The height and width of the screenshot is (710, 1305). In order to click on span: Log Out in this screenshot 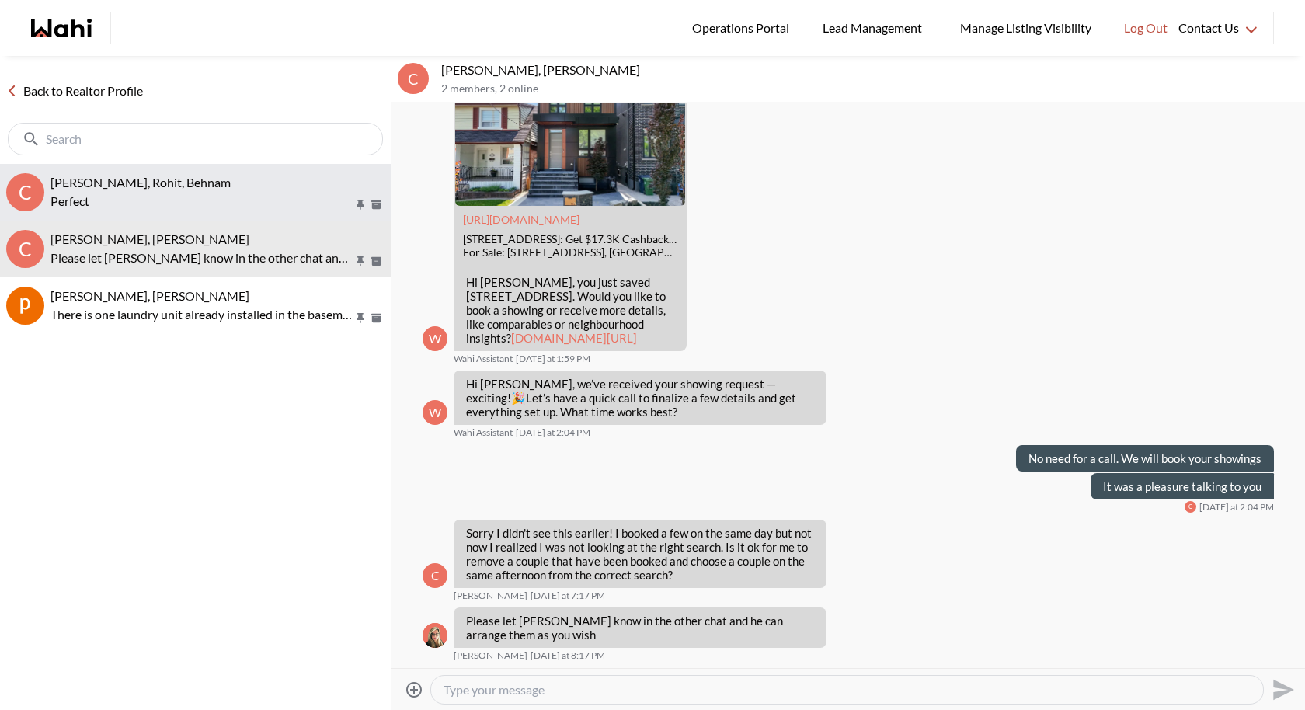, I will do `click(1146, 28)`.